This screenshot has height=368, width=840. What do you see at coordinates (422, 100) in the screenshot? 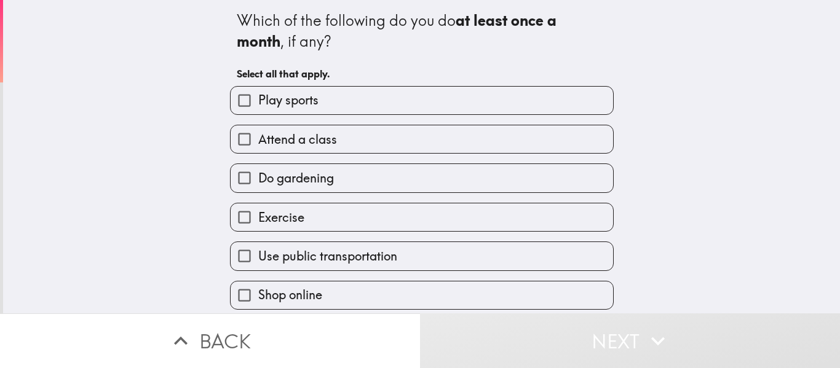
I see `button: Play sports` at bounding box center [422, 100].